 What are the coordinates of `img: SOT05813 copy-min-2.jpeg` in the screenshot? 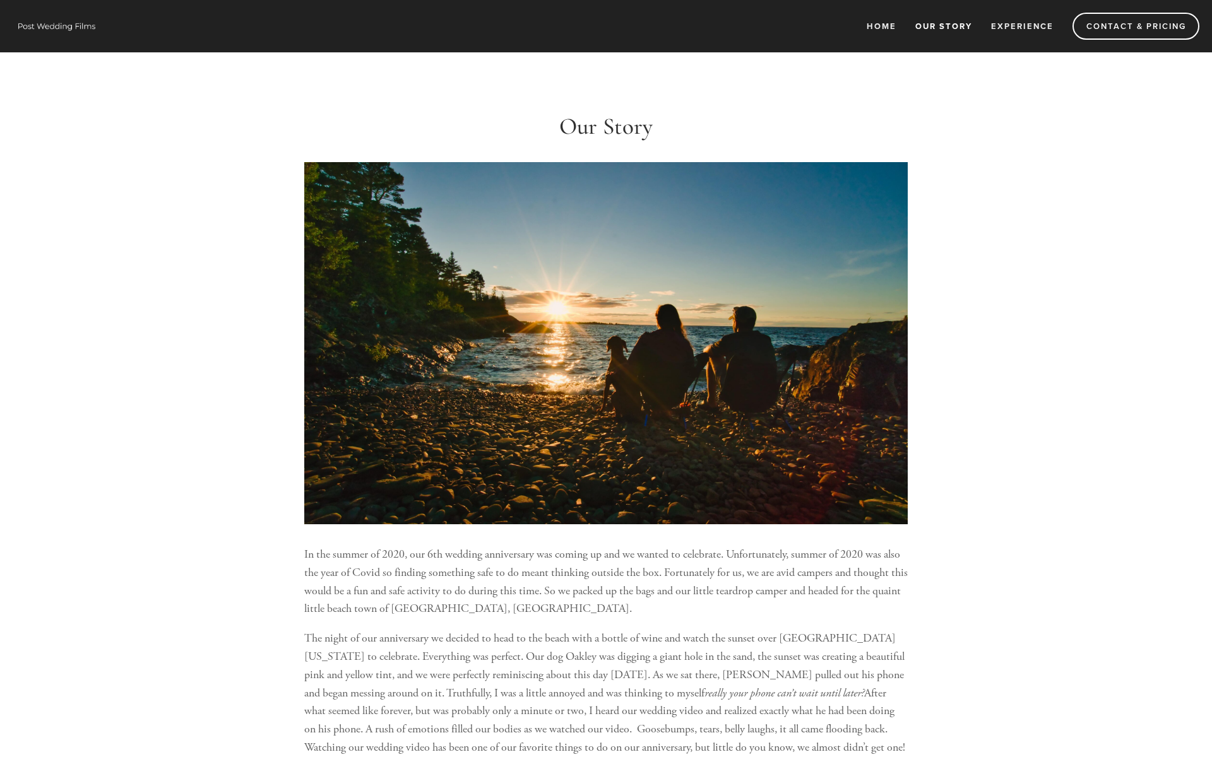 It's located at (606, 343).